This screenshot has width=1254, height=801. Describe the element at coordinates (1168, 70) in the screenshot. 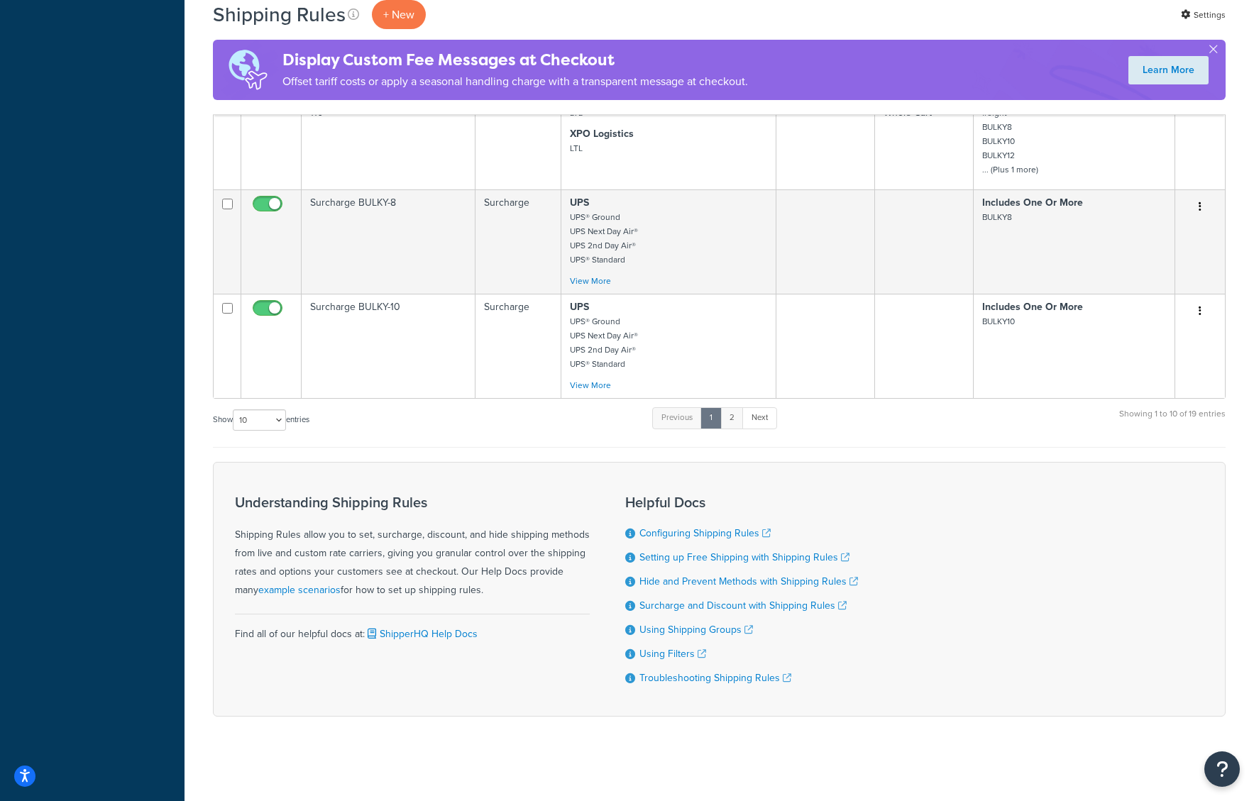

I see `a: Learn More` at that location.